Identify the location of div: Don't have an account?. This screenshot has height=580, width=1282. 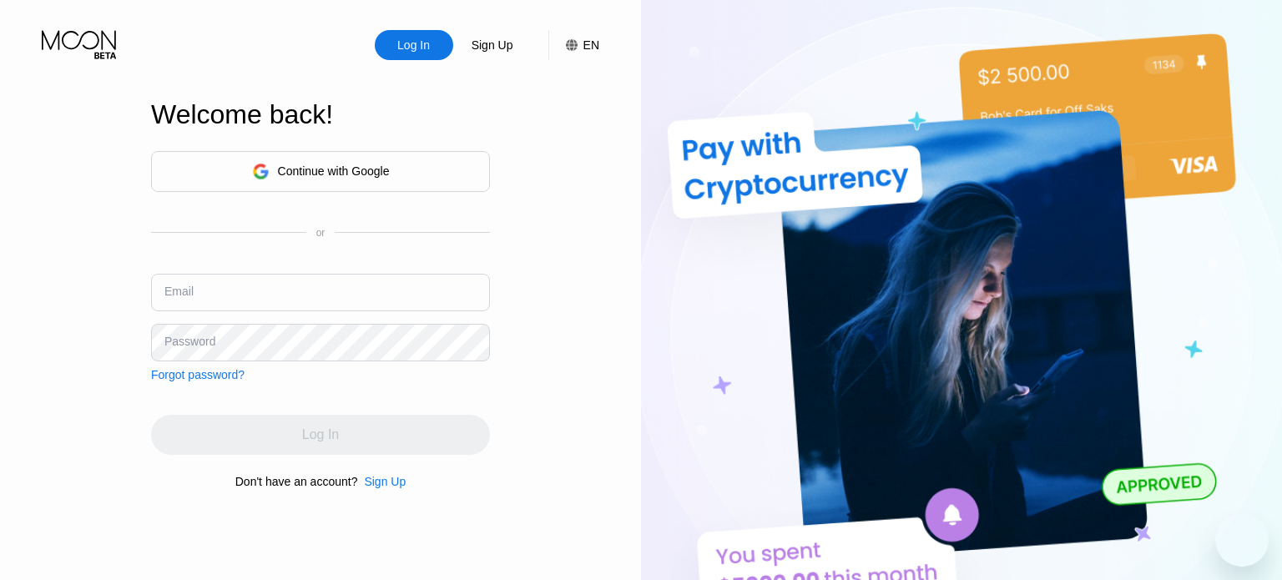
(296, 482).